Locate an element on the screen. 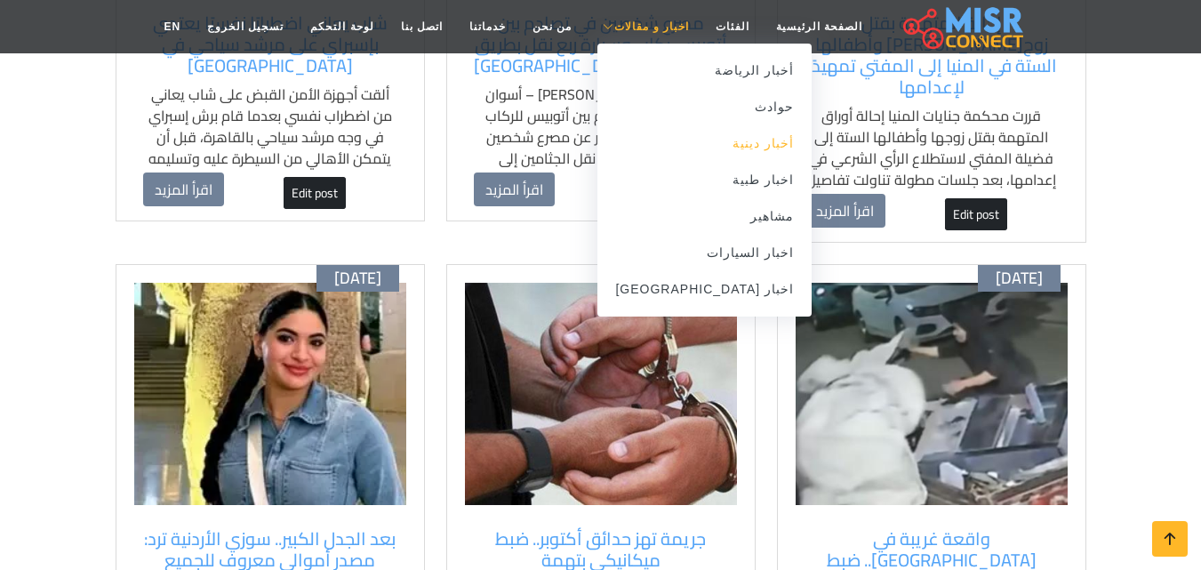  a: أخبار الرياضة is located at coordinates (704, 70).